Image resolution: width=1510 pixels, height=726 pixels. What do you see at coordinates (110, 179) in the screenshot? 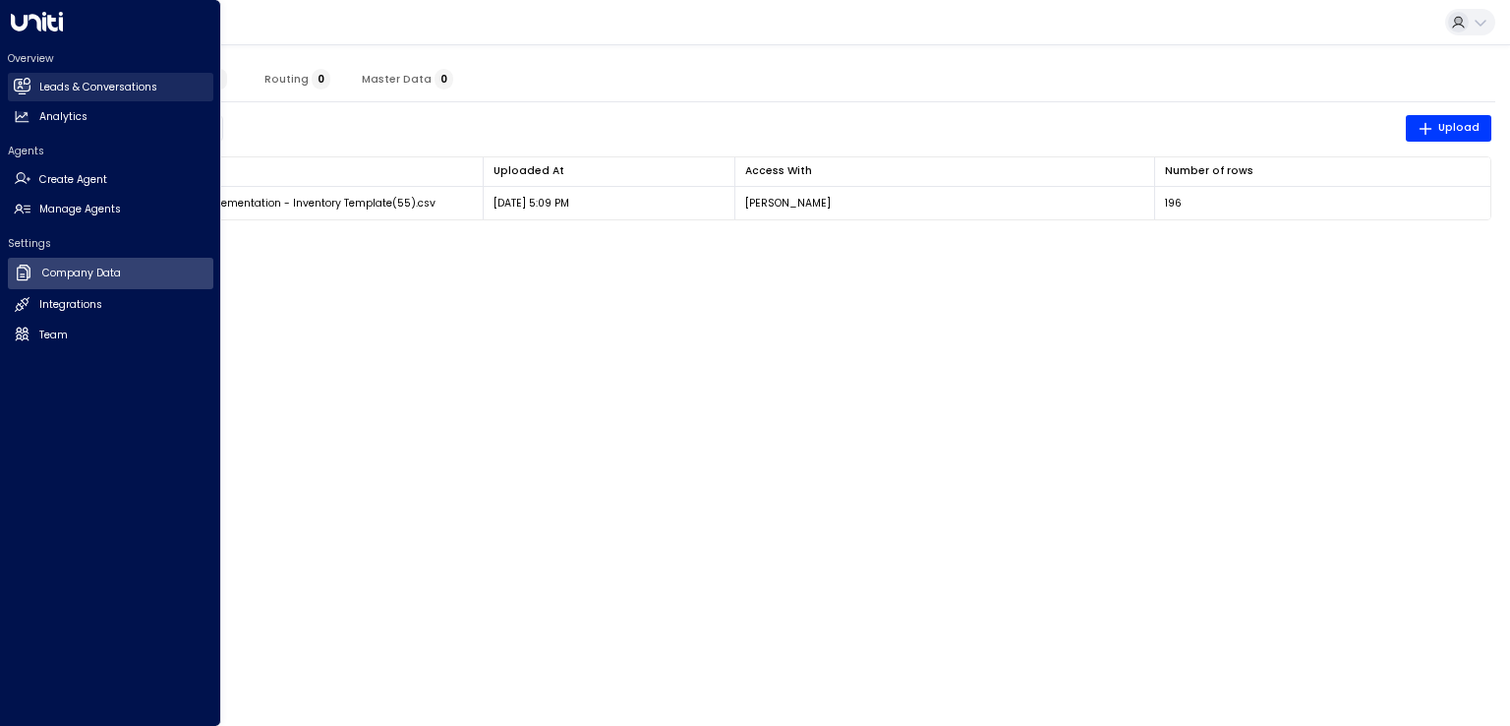
I see `a: Create Agent` at bounding box center [110, 179].